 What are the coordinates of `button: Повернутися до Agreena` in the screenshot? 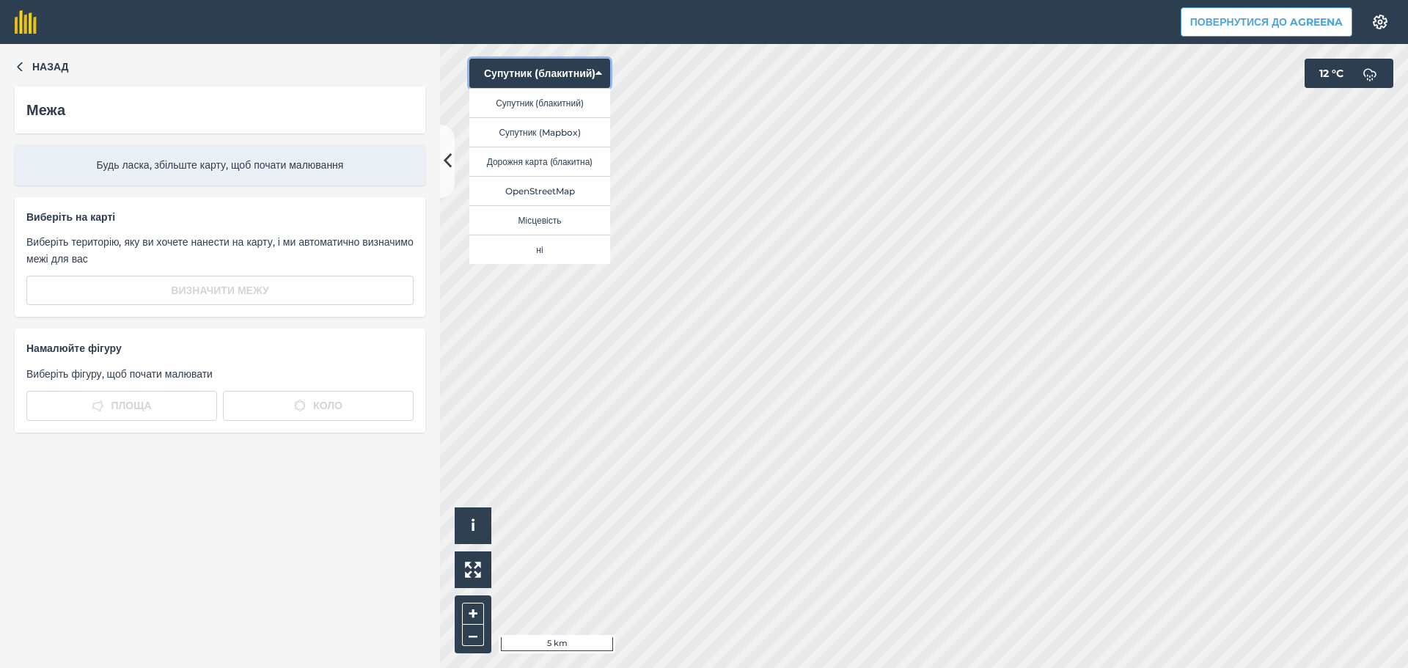 It's located at (1267, 22).